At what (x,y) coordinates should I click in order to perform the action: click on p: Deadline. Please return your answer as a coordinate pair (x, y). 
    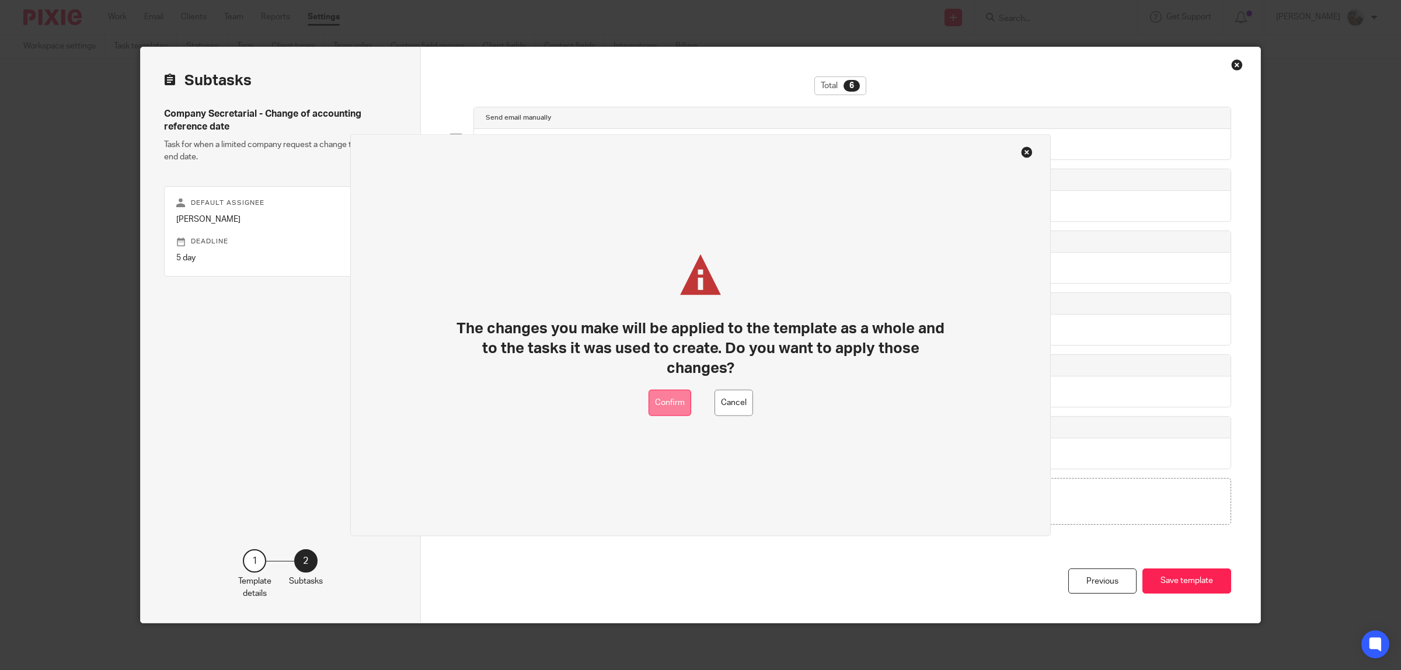
    Looking at the image, I should click on (280, 242).